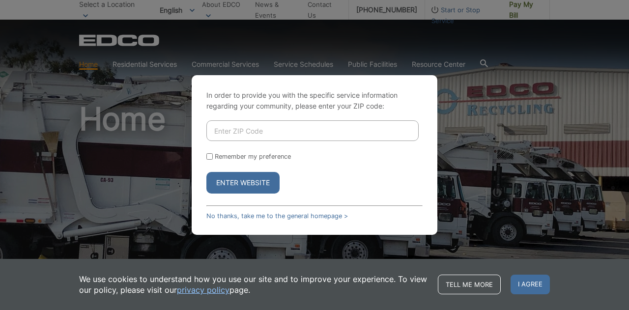 This screenshot has width=629, height=310. What do you see at coordinates (277, 216) in the screenshot?
I see `a: No thanks, take me to the general homepage >` at bounding box center [277, 216].